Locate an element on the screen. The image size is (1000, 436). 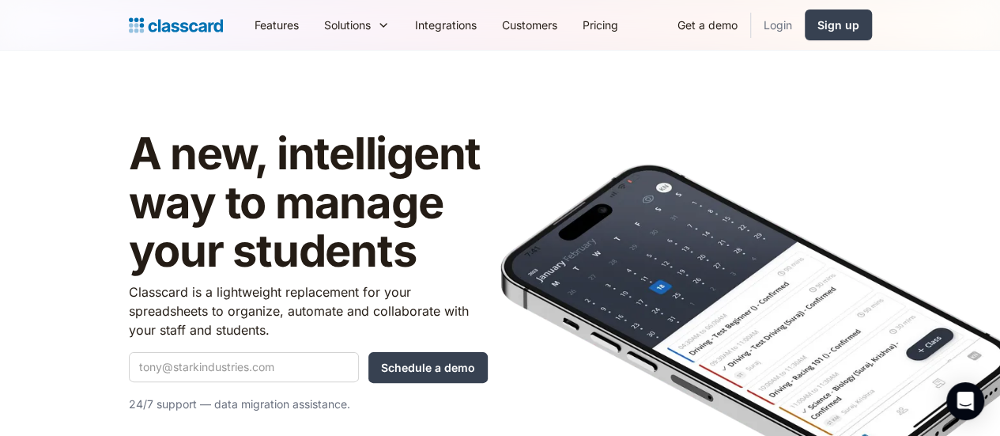
a: Pricing is located at coordinates (600, 25).